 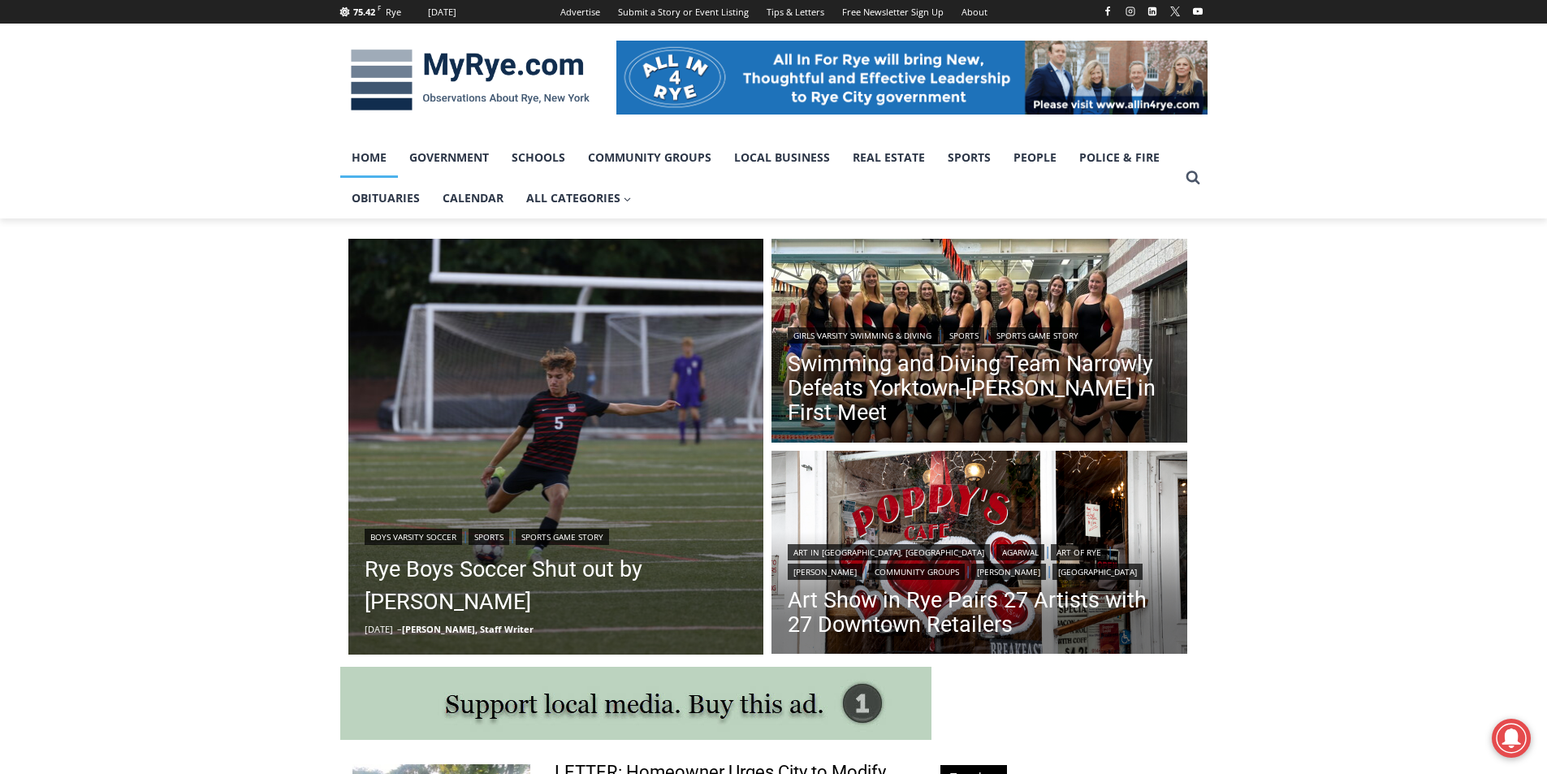 What do you see at coordinates (364, 11) in the screenshot?
I see `span: 75.42` at bounding box center [364, 11].